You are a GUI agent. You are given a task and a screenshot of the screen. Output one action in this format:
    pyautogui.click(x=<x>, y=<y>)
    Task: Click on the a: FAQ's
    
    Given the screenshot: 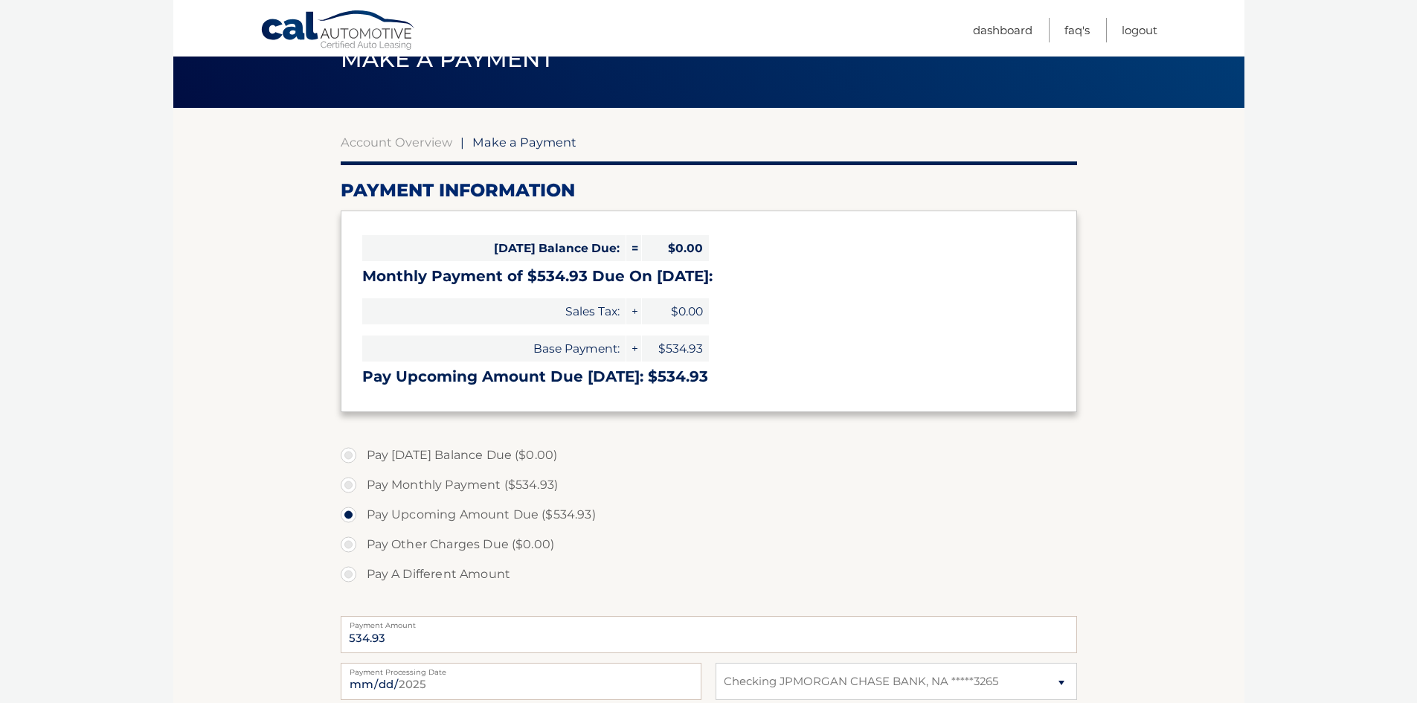 What is the action you would take?
    pyautogui.click(x=1077, y=30)
    